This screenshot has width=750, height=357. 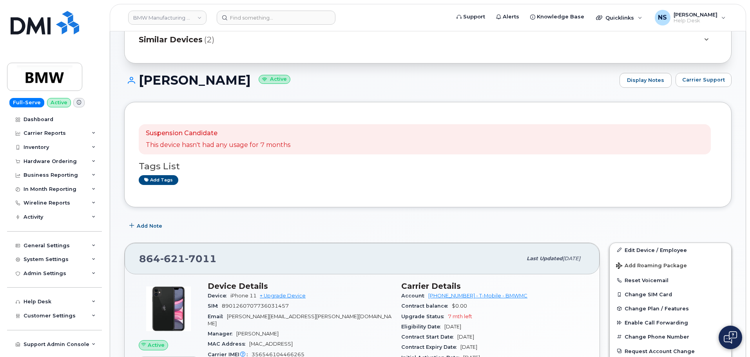 I want to click on span: 864, so click(x=178, y=259).